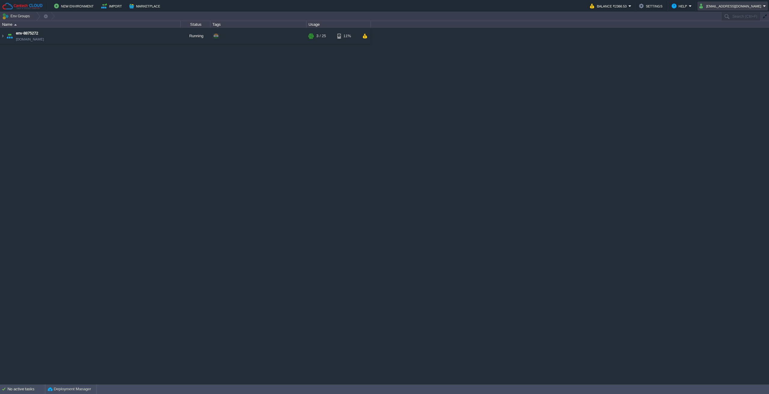 The image size is (769, 394). Describe the element at coordinates (196, 36) in the screenshot. I see `div: Running` at that location.